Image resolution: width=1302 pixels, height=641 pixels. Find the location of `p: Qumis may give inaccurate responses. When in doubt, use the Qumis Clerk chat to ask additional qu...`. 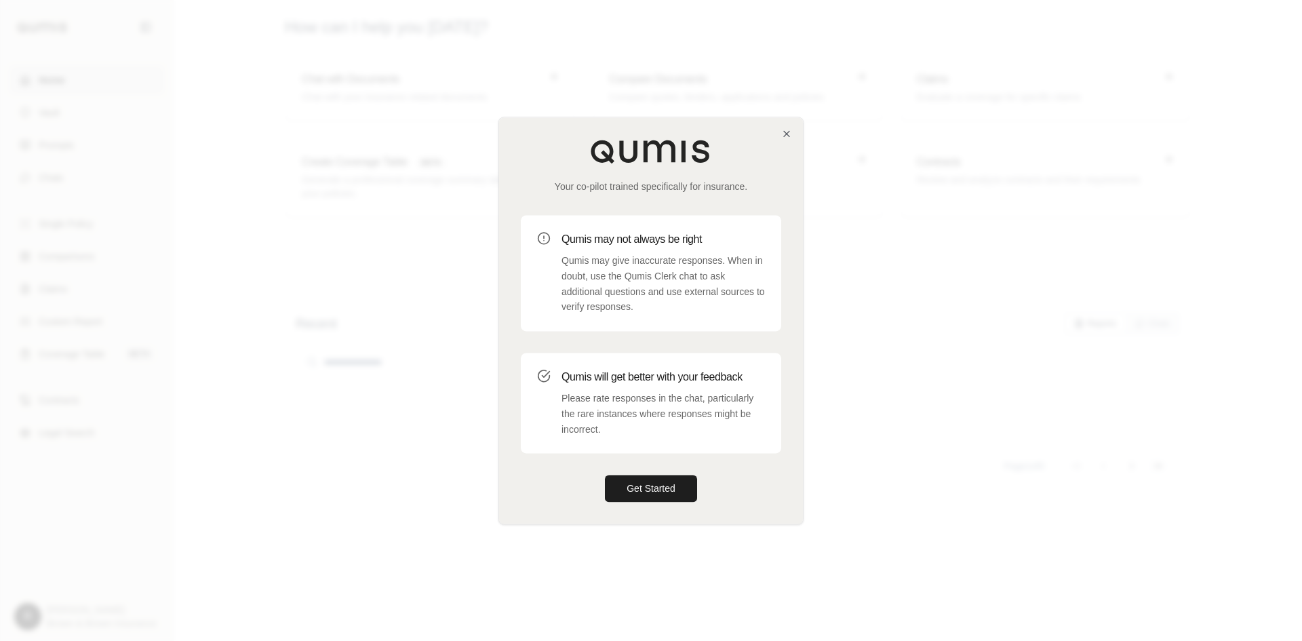

p: Qumis may give inaccurate responses. When in doubt, use the Qumis Clerk chat to ask additional qu... is located at coordinates (663, 283).